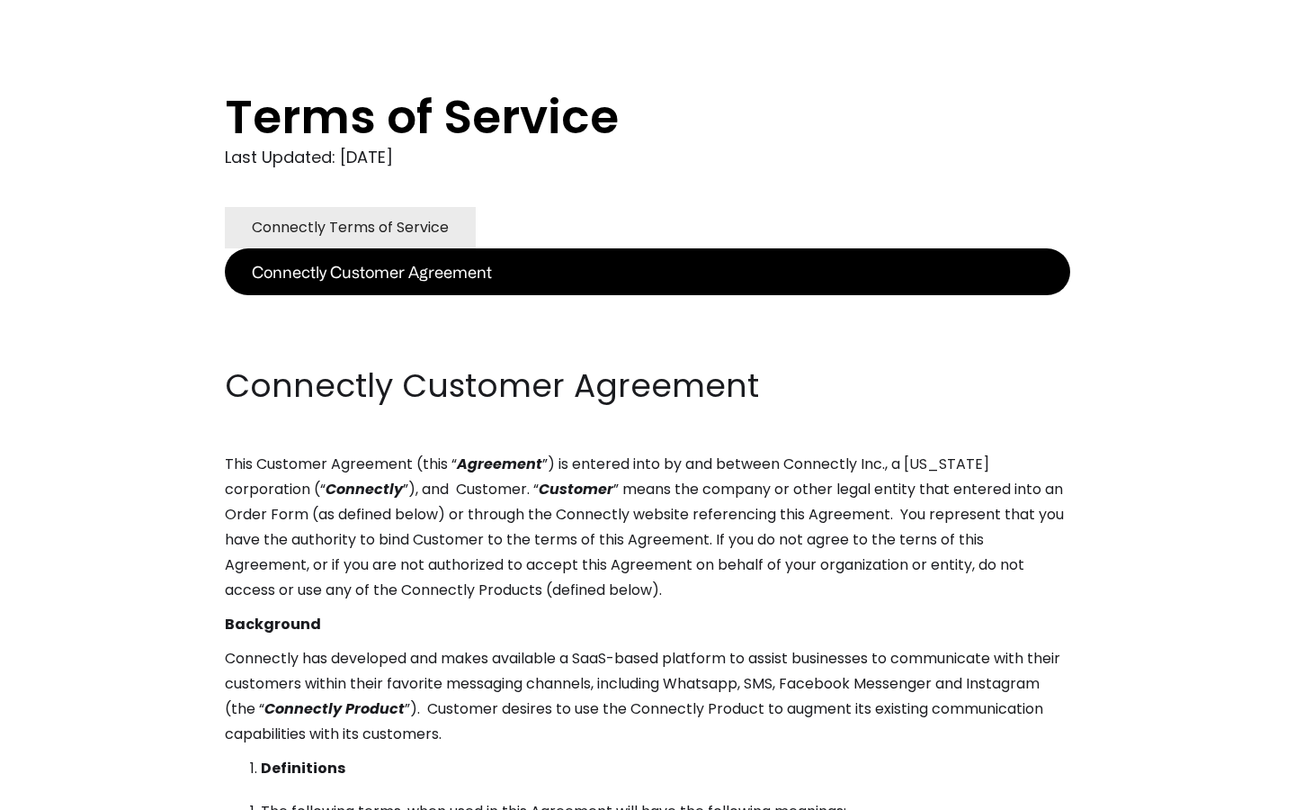 The height and width of the screenshot is (810, 1295). Describe the element at coordinates (364, 488) in the screenshot. I see `em: Connectly` at that location.